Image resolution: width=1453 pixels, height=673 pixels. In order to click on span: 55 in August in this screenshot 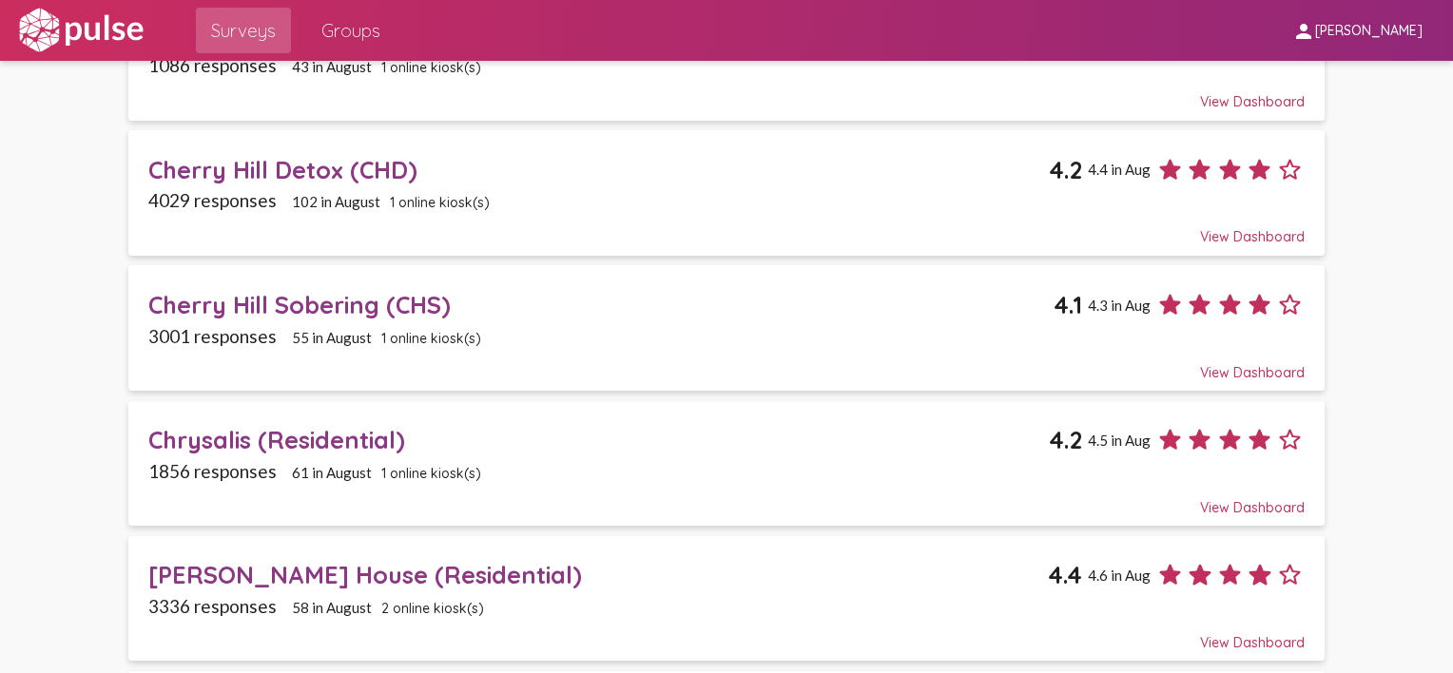, I will do `click(332, 337)`.